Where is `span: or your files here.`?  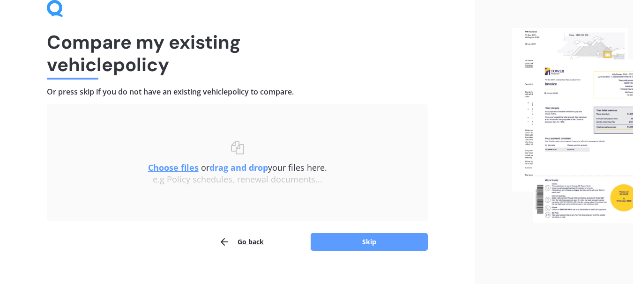
span: or your files here. is located at coordinates (238, 168).